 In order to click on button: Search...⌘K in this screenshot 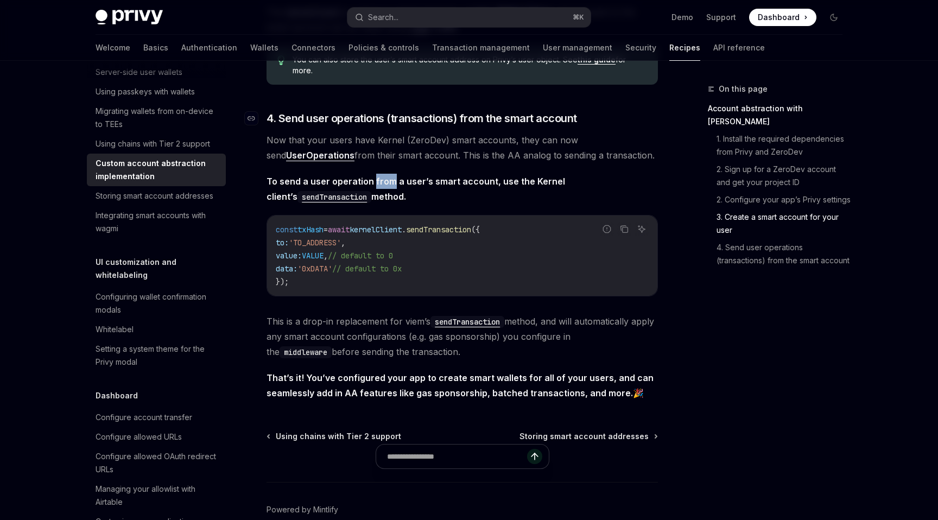, I will do `click(469, 17)`.